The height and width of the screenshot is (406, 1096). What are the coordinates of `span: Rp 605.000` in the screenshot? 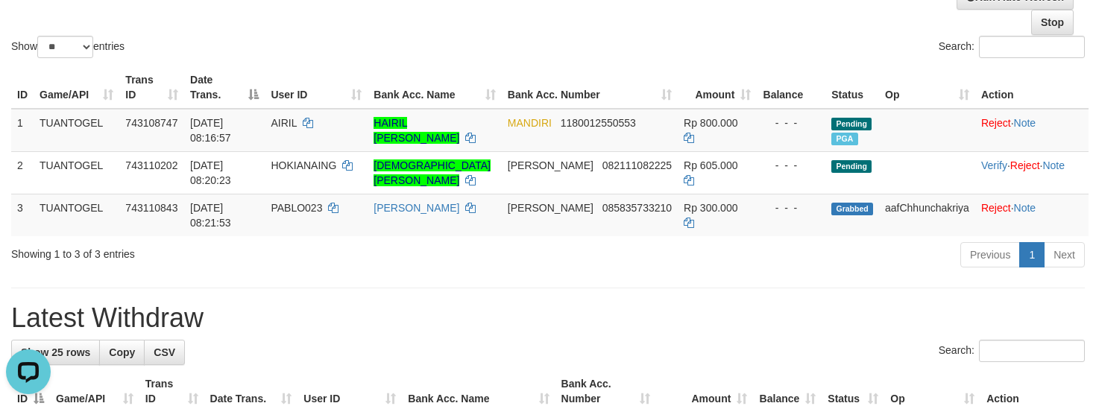 It's located at (711, 166).